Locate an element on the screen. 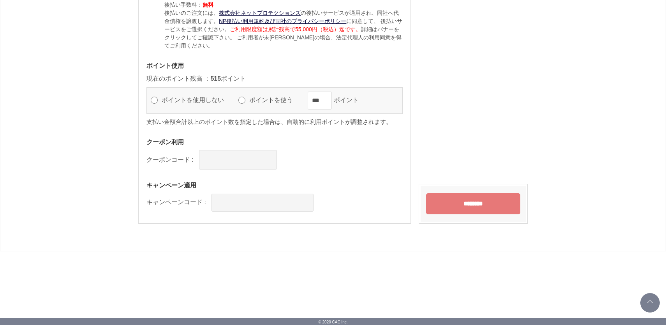  p: 現在のポイント残高 ： ポイント is located at coordinates (275, 79).